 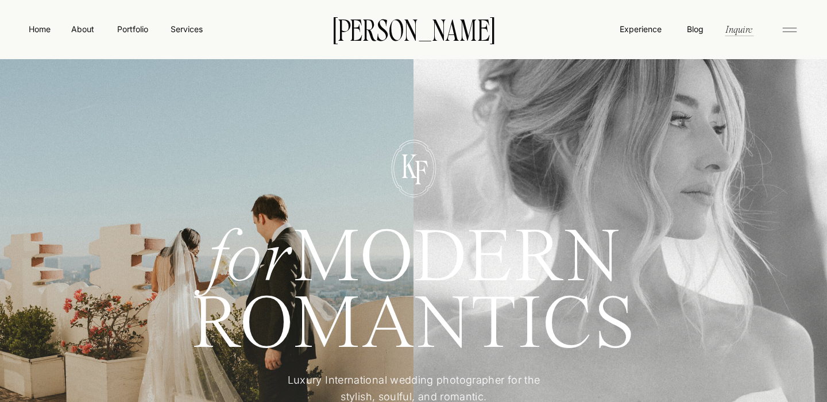 What do you see at coordinates (251, 260) in the screenshot?
I see `i: for` at bounding box center [251, 260].